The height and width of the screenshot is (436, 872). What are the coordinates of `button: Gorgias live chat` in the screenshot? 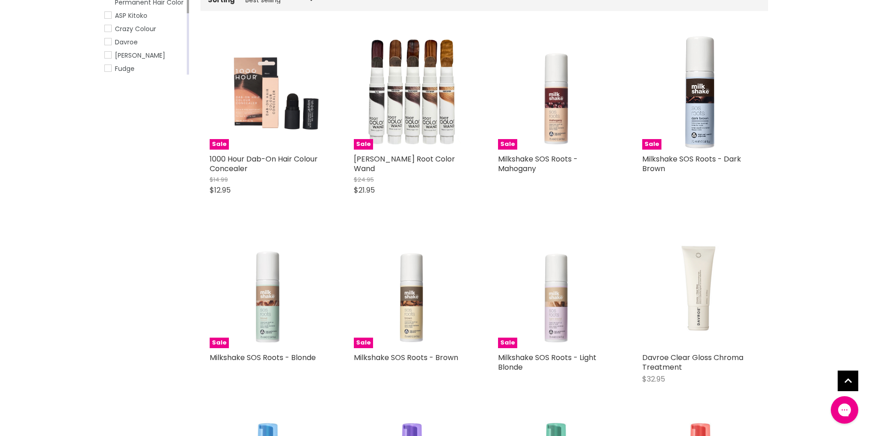 It's located at (18, 17).